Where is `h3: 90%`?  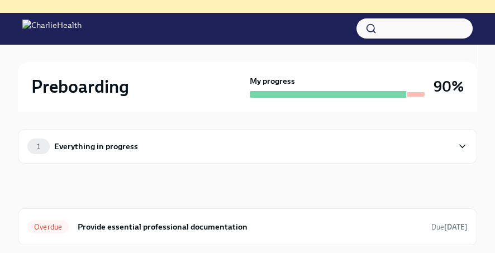
h3: 90% is located at coordinates (449, 87).